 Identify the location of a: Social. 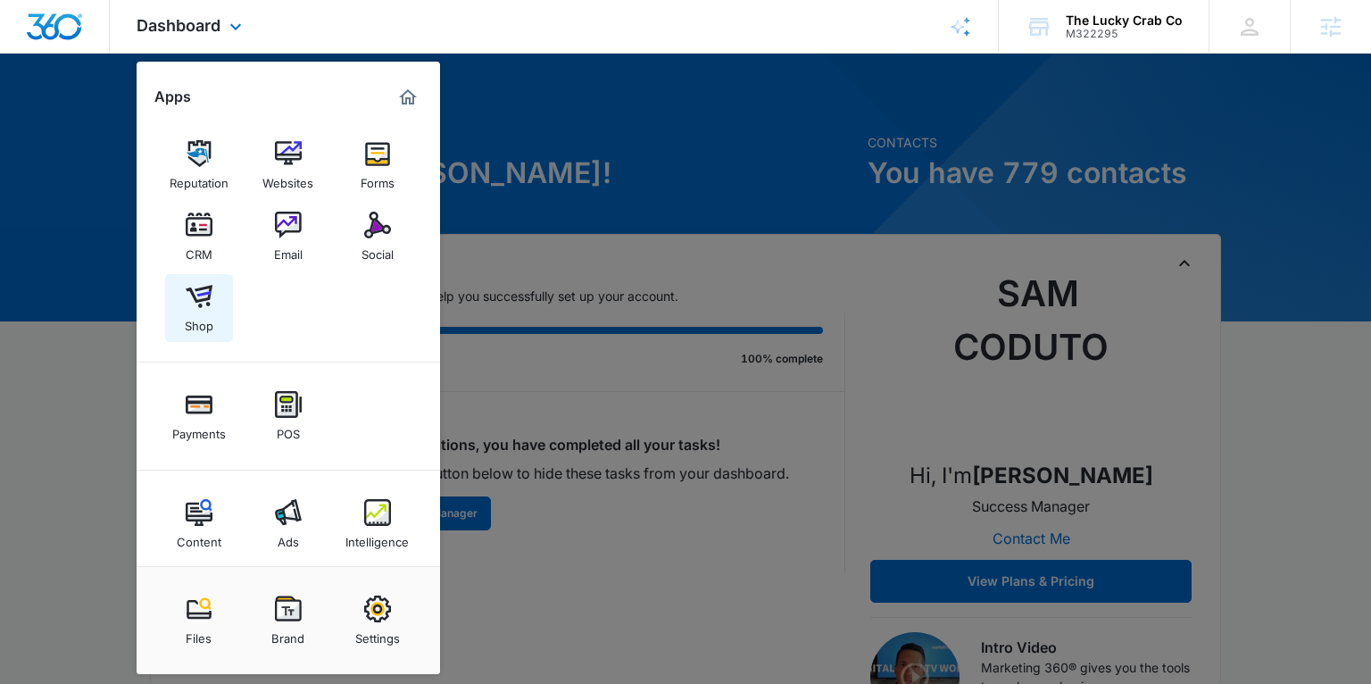
(377, 236).